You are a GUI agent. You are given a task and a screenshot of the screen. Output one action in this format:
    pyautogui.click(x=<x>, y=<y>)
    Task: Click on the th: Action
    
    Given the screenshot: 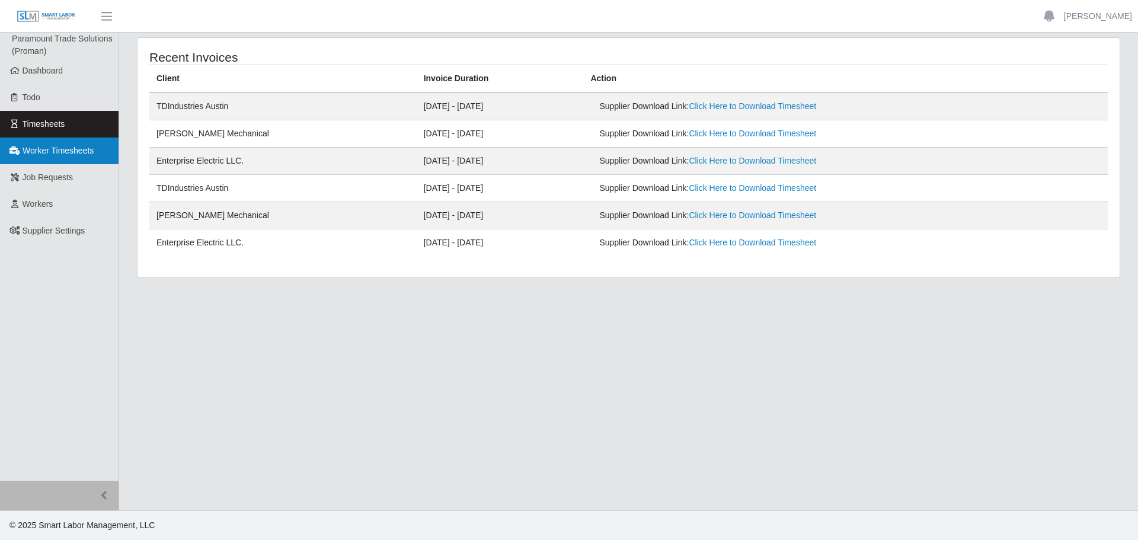 What is the action you would take?
    pyautogui.click(x=845, y=79)
    